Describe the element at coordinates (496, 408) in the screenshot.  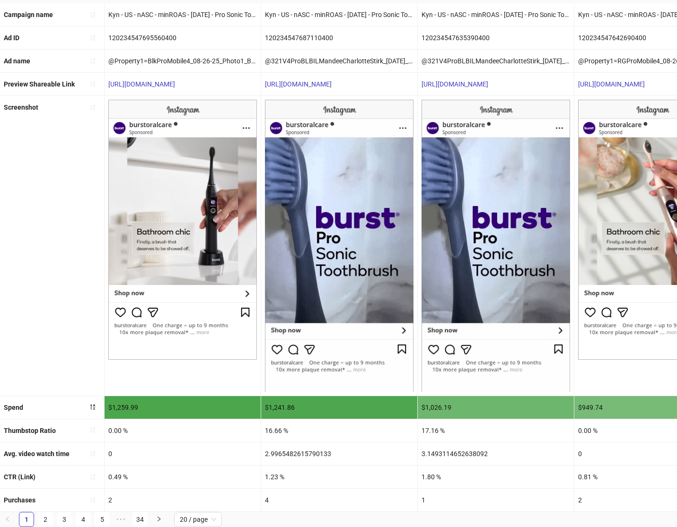
I see `div: $1,026.19` at that location.